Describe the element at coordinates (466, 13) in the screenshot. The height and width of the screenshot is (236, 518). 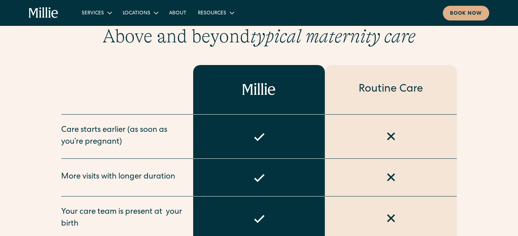
I see `a: Book now` at that location.